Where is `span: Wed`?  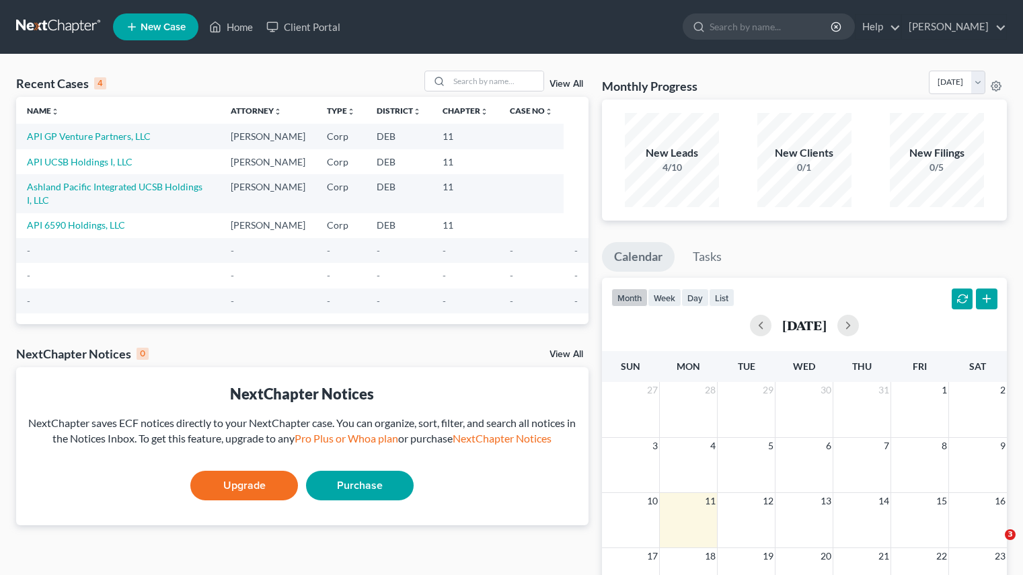 span: Wed is located at coordinates (804, 366).